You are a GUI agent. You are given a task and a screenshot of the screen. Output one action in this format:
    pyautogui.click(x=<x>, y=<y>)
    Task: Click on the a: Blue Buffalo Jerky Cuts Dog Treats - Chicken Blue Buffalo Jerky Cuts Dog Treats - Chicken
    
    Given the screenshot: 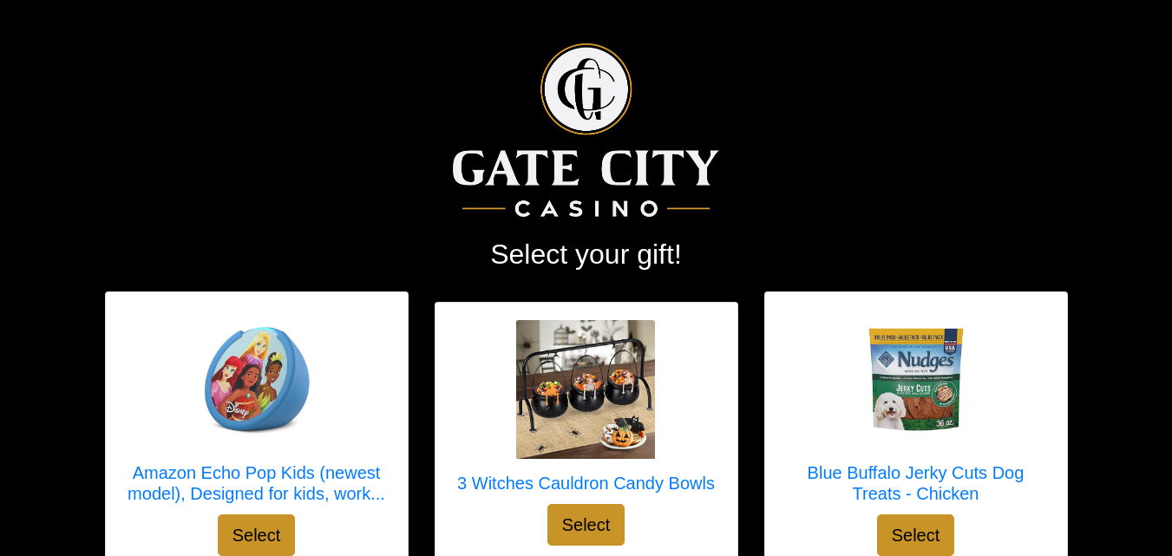 What is the action you would take?
    pyautogui.click(x=916, y=412)
    